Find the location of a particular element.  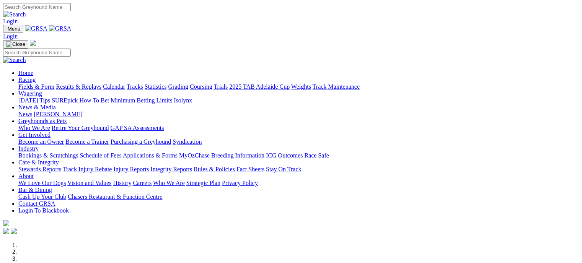

a: Greyhounds as Pets is located at coordinates (42, 121).